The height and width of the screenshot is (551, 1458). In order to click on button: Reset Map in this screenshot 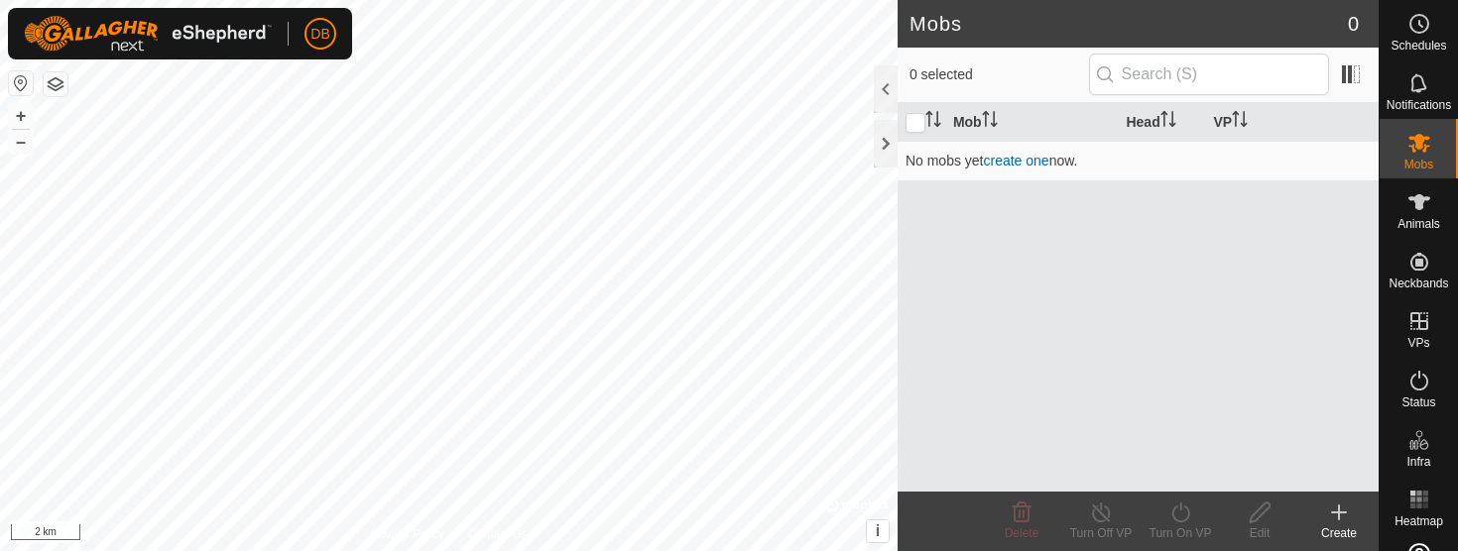, I will do `click(21, 83)`.